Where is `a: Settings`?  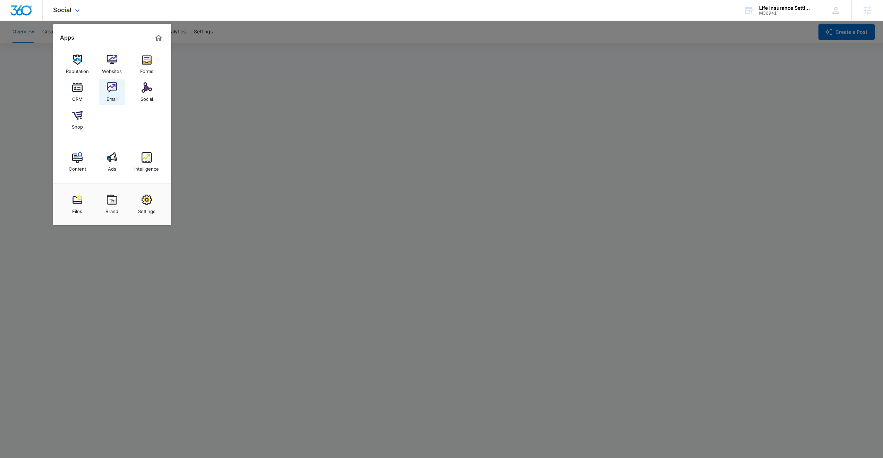
a: Settings is located at coordinates (147, 204).